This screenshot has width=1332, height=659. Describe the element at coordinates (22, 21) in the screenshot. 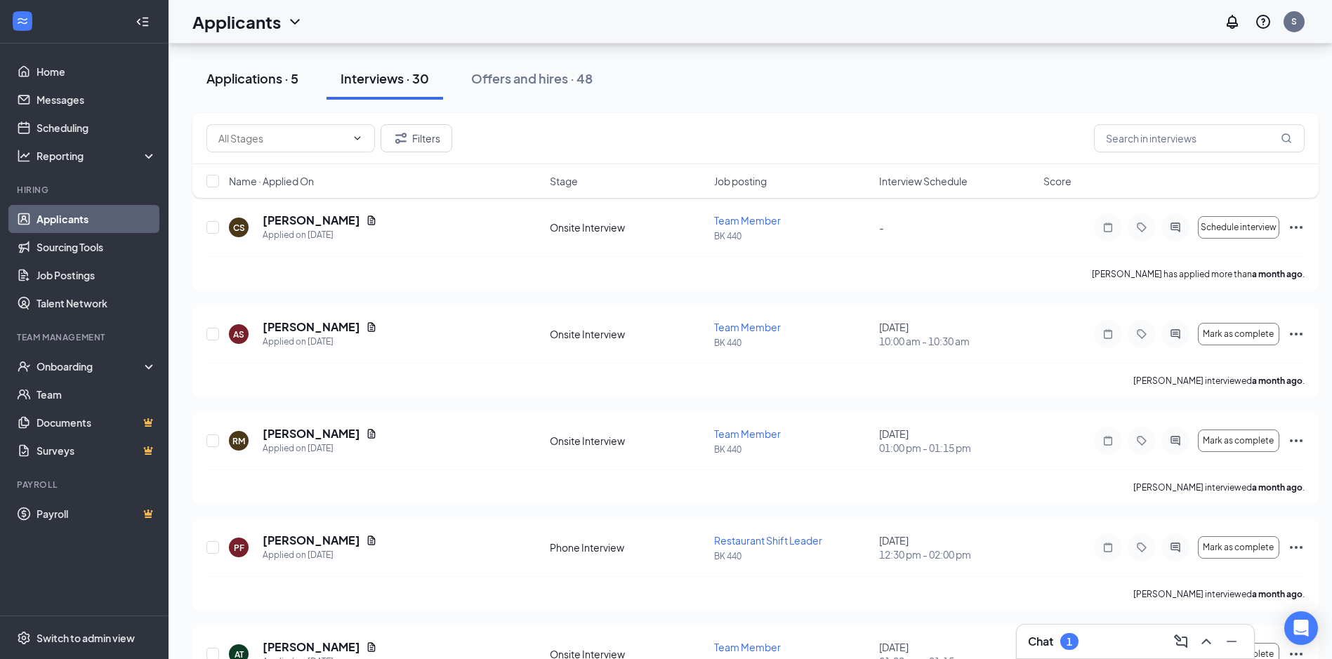

I see `svg: WorkstreamLogo` at that location.